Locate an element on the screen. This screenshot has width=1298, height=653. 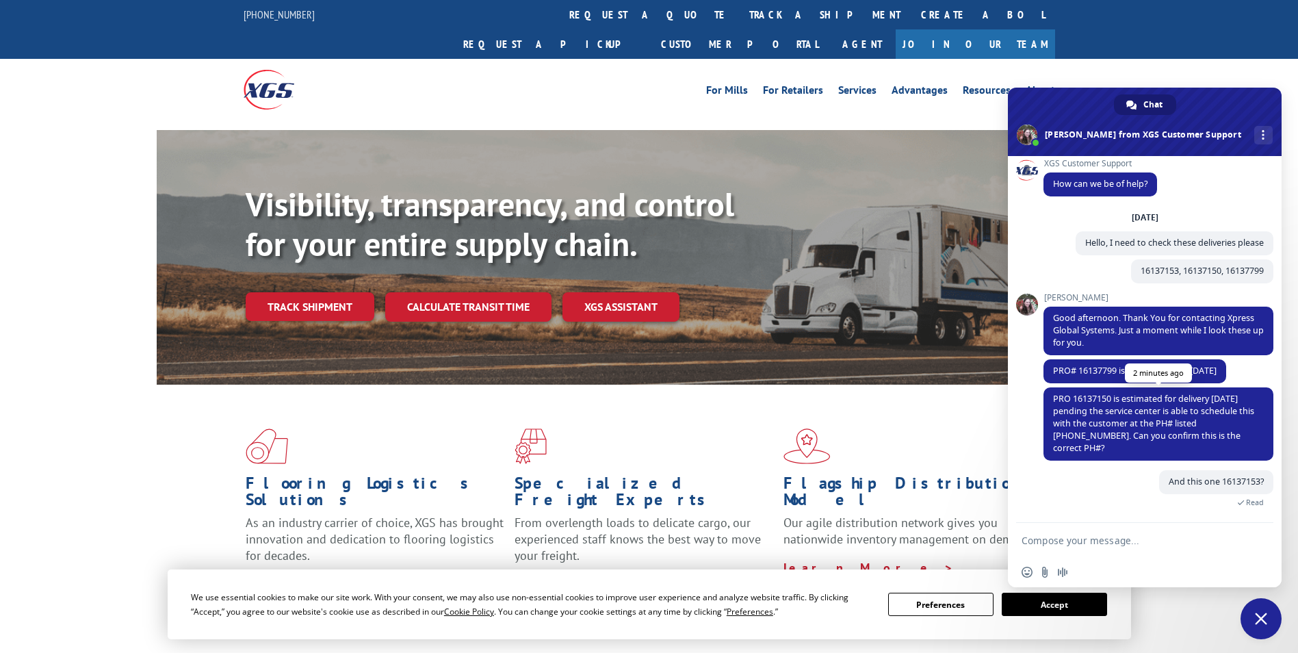
button: Accept is located at coordinates (1054, 604).